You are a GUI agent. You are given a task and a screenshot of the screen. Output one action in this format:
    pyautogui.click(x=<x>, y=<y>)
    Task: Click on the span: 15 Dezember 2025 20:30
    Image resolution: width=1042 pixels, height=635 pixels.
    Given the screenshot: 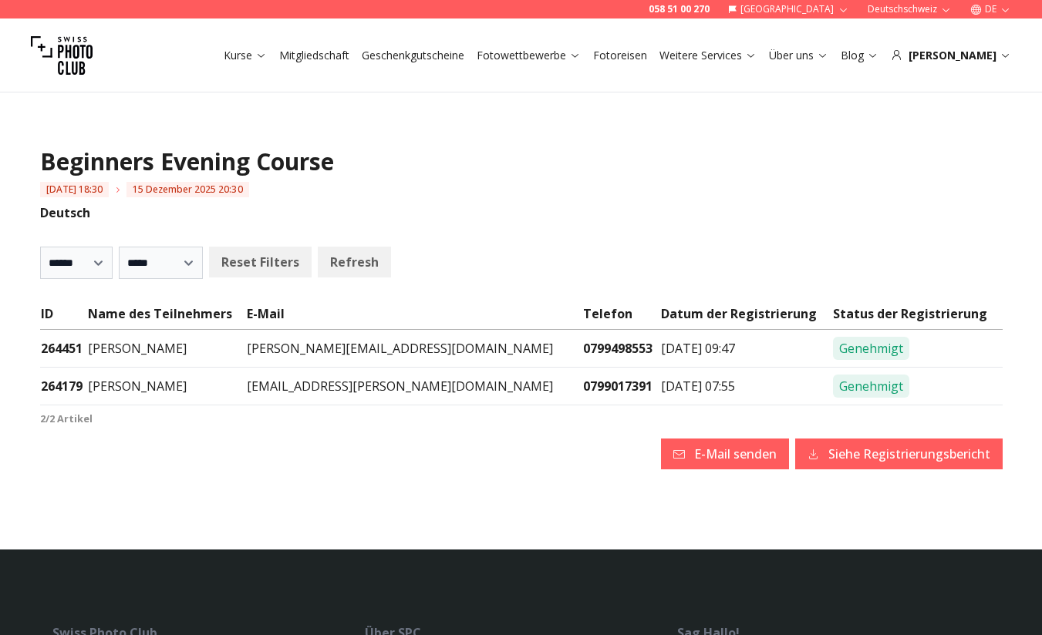 What is the action you would take?
    pyautogui.click(x=187, y=190)
    